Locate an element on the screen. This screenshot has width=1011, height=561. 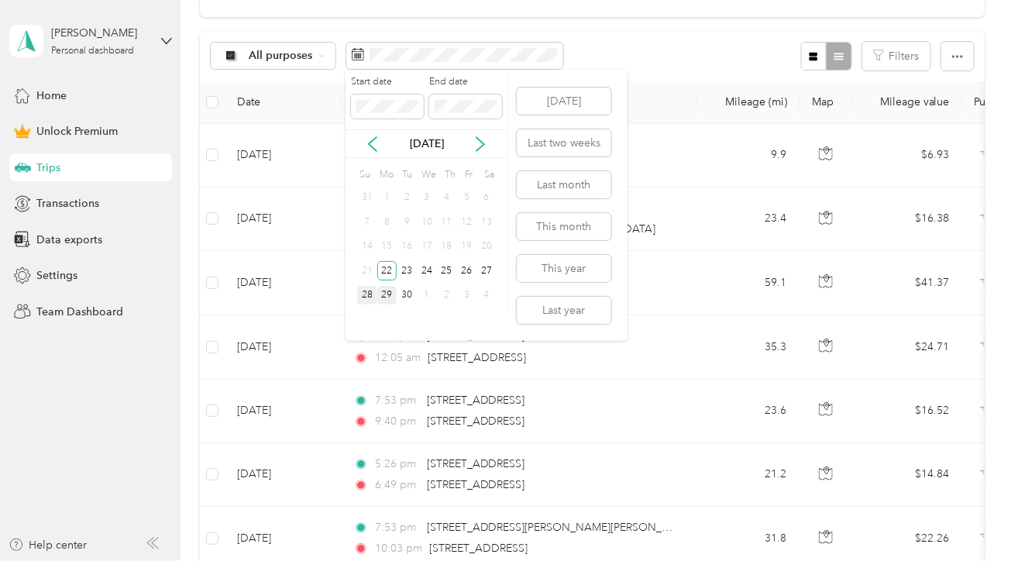
div: 7 is located at coordinates (367, 222).